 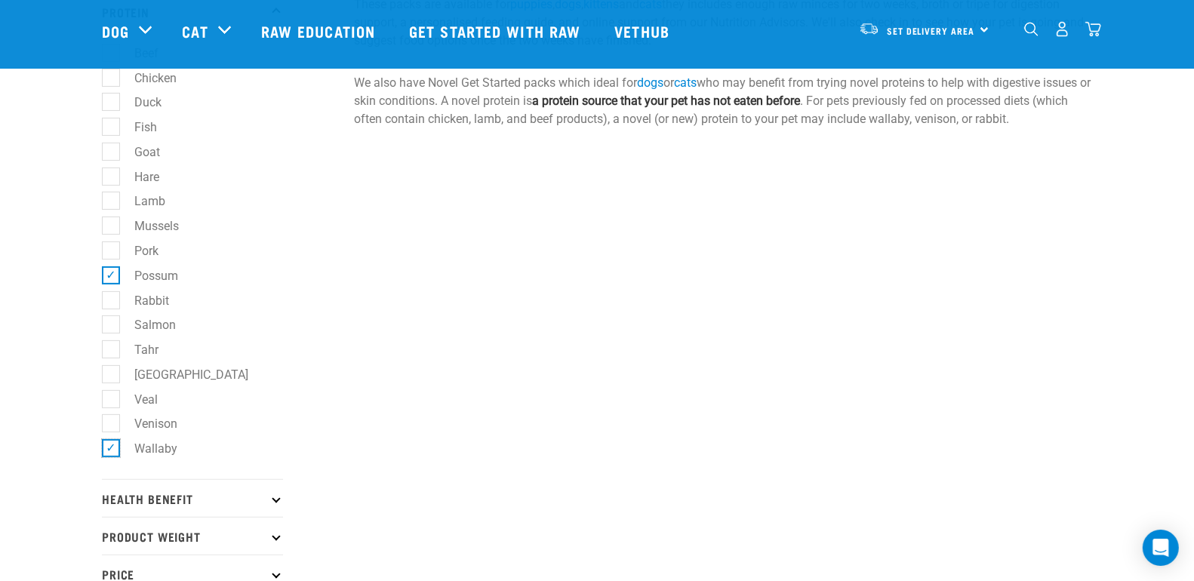 I want to click on label: Wallaby, so click(x=146, y=448).